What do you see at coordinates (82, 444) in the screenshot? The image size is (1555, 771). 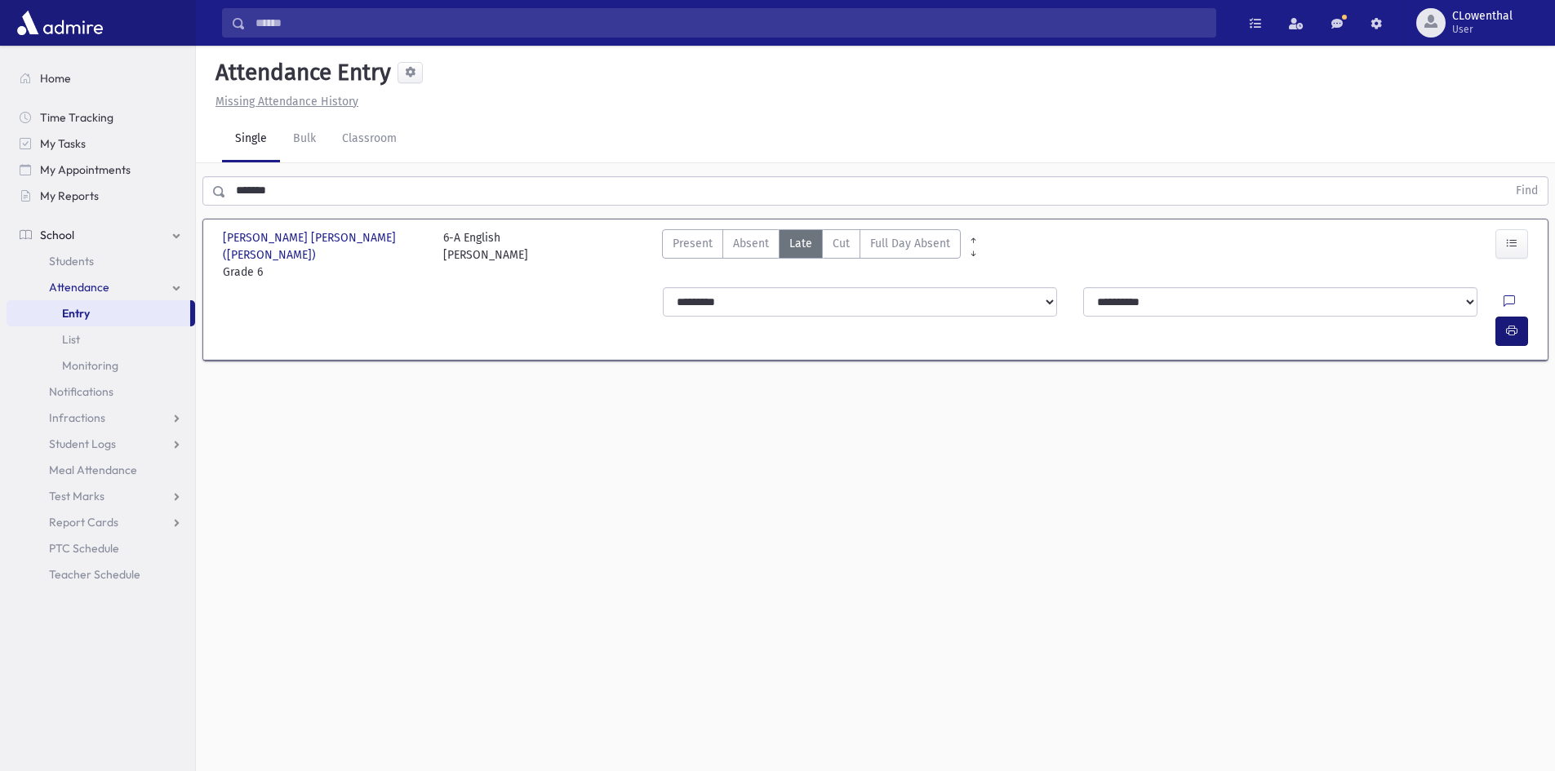 I see `span: Student Logs` at bounding box center [82, 444].